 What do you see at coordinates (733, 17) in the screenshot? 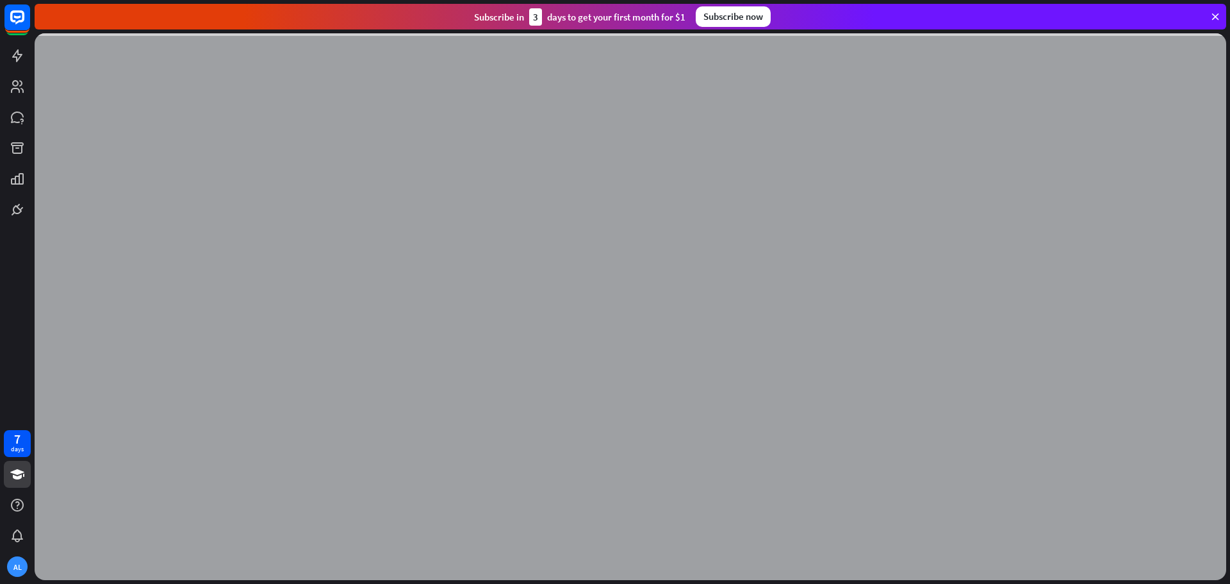
I see `div: Subscribe now` at bounding box center [733, 17].